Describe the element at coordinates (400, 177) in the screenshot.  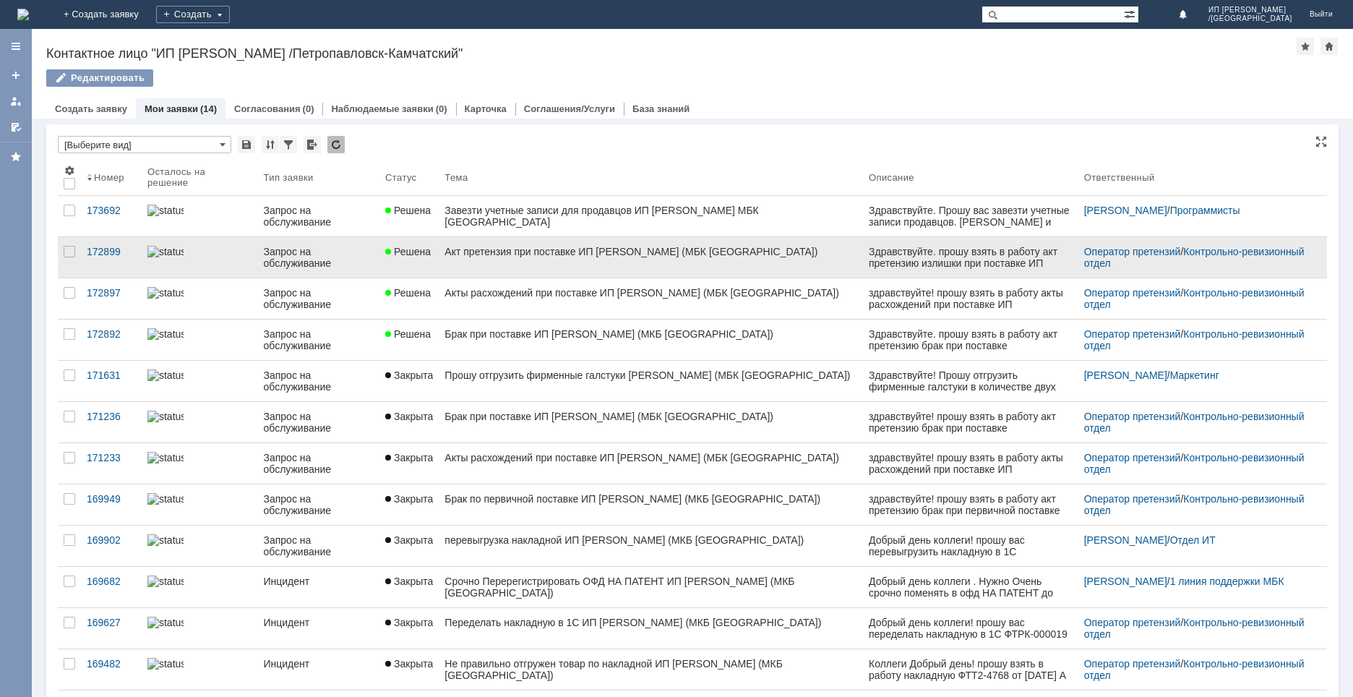
I see `div: Статус` at that location.